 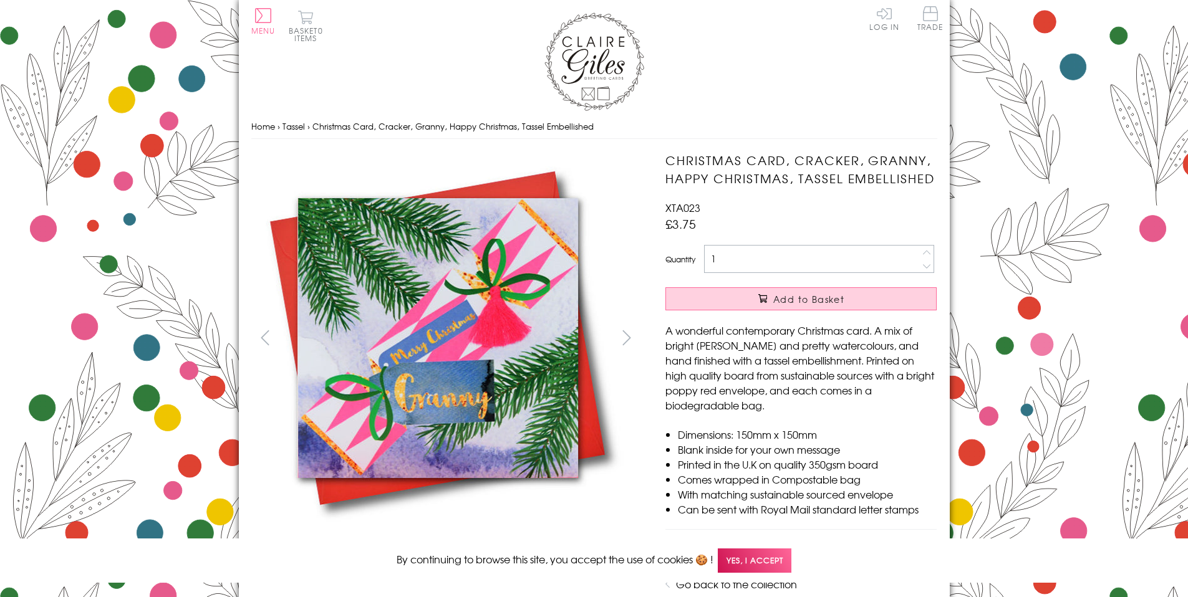 I want to click on a: Trade, so click(x=930, y=19).